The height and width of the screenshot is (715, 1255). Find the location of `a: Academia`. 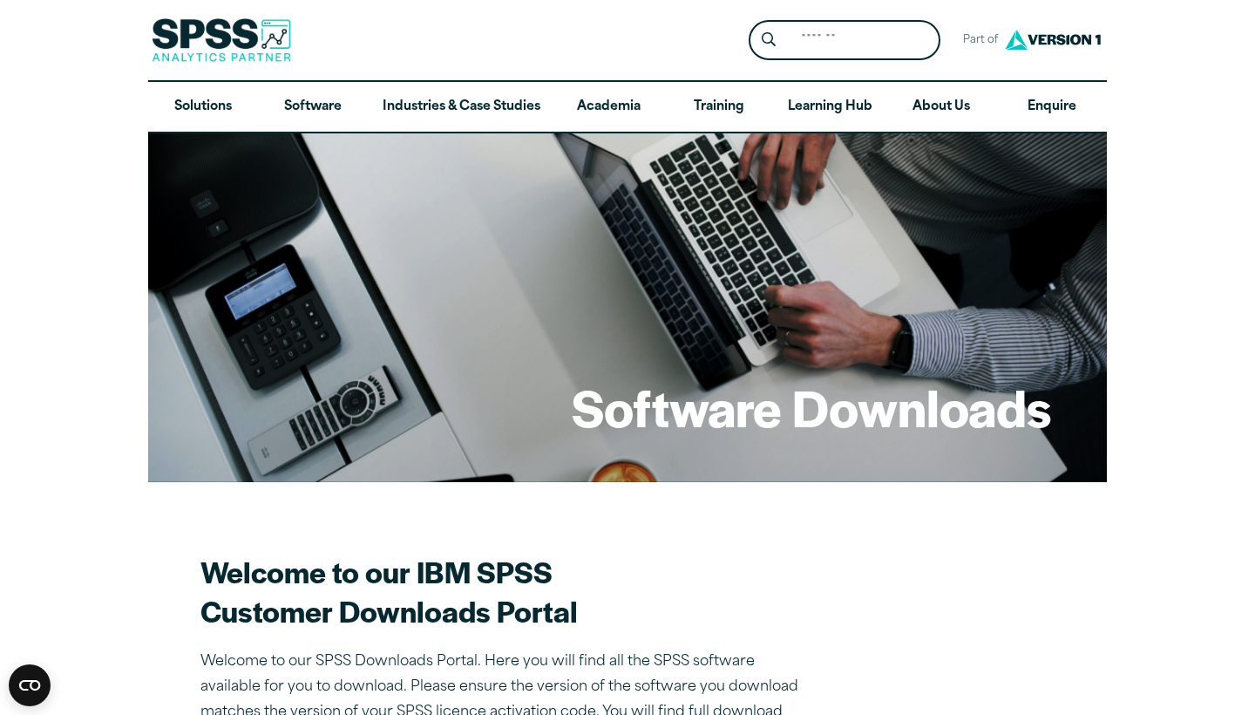

a: Academia is located at coordinates (609, 107).